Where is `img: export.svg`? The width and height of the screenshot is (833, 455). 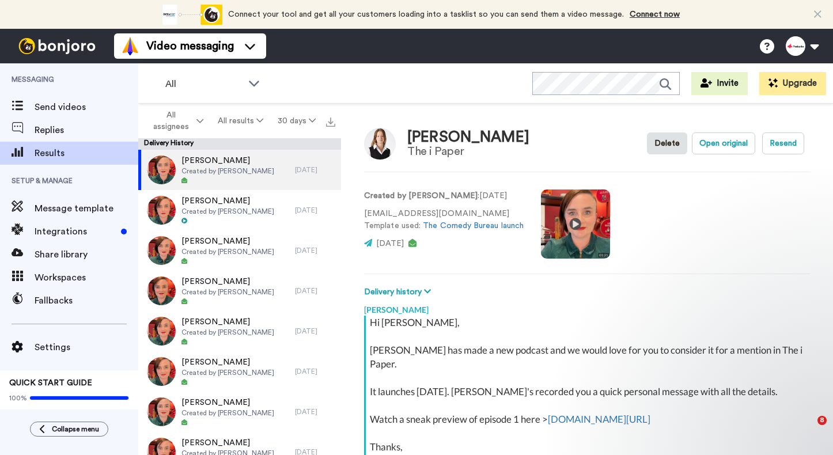
img: export.svg is located at coordinates (331, 122).